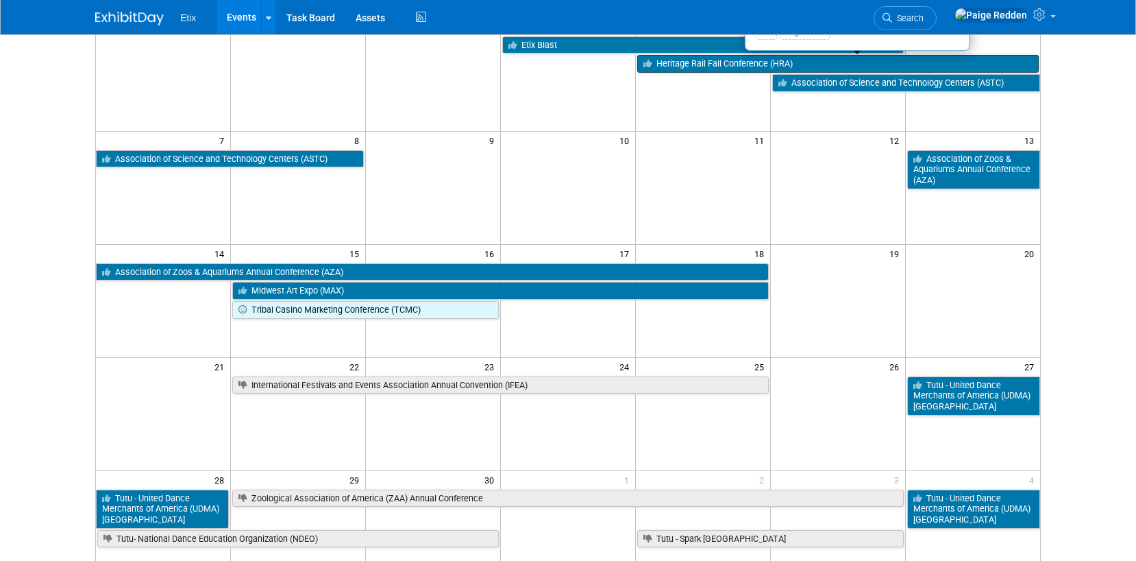 Image resolution: width=1136 pixels, height=561 pixels. Describe the element at coordinates (494, 140) in the screenshot. I see `span: 9` at that location.